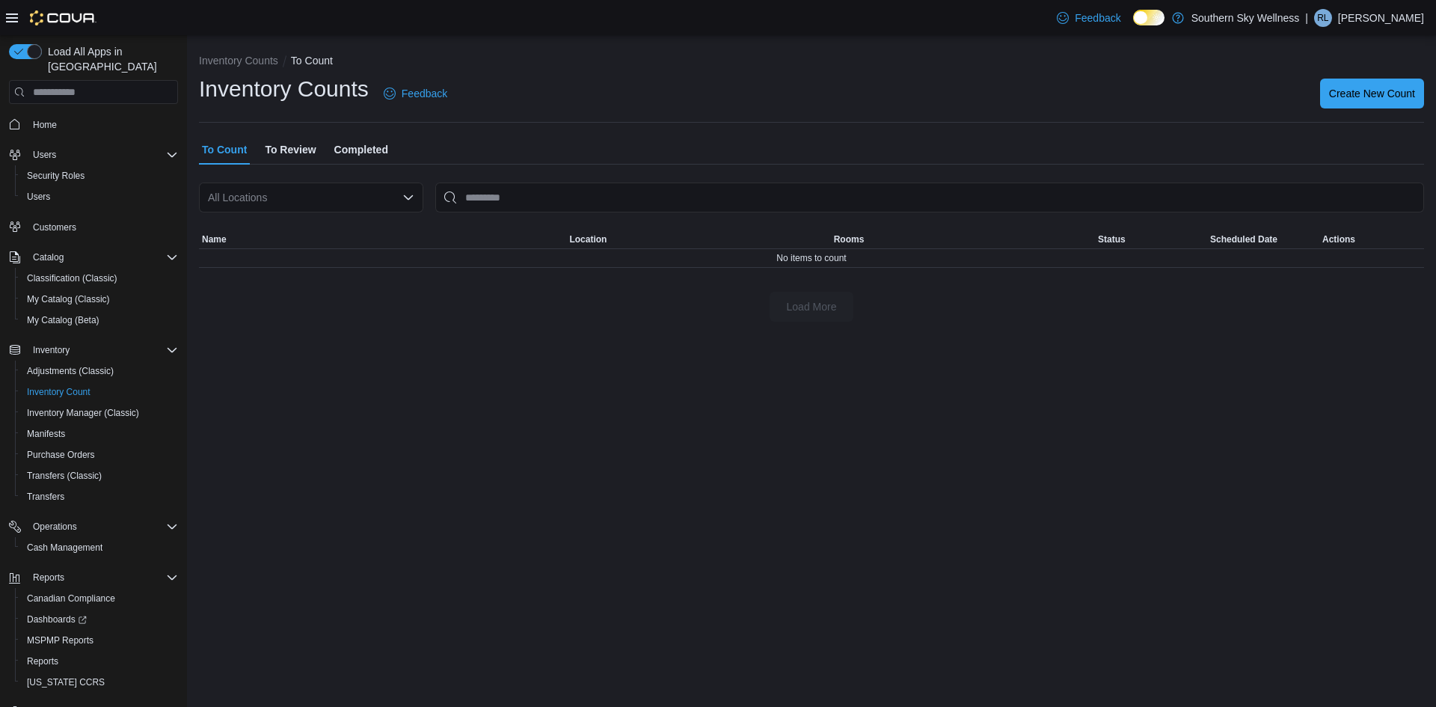 The width and height of the screenshot is (1436, 707). Describe the element at coordinates (99, 682) in the screenshot. I see `span: Washington CCRS` at that location.